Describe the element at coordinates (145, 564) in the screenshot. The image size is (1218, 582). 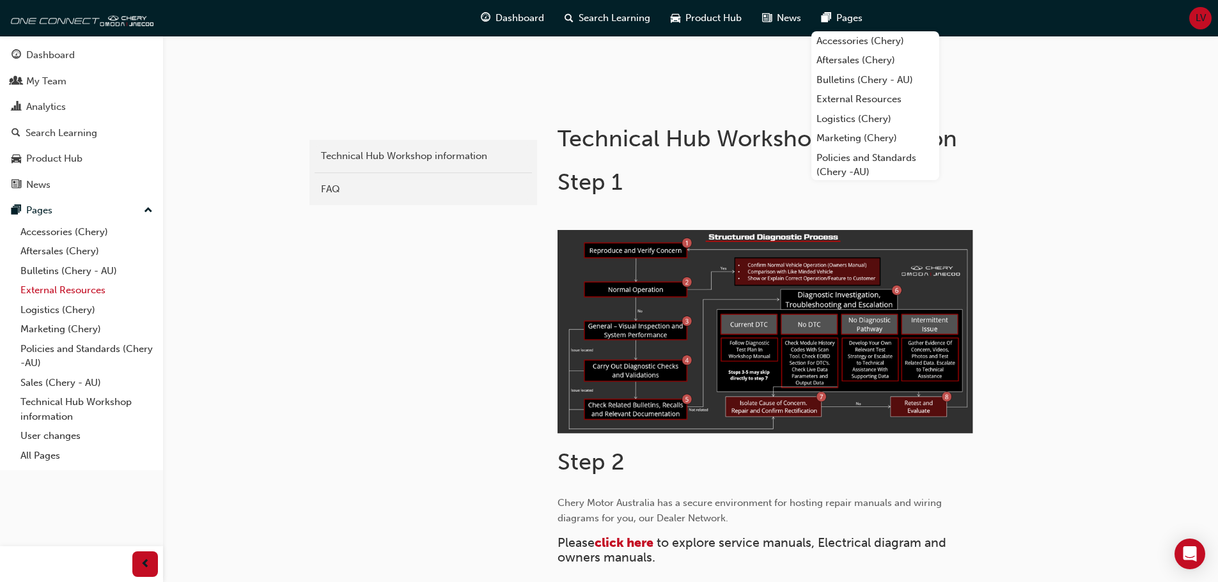
I see `span: prev-icon` at that location.